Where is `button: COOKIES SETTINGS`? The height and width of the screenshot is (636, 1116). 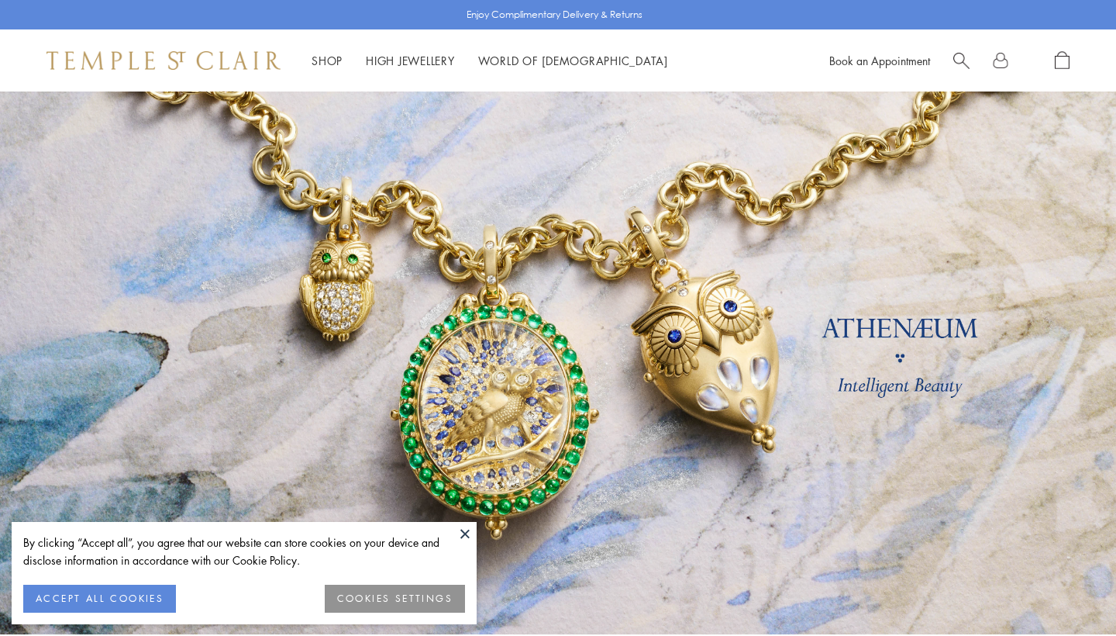
button: COOKIES SETTINGS is located at coordinates (395, 598).